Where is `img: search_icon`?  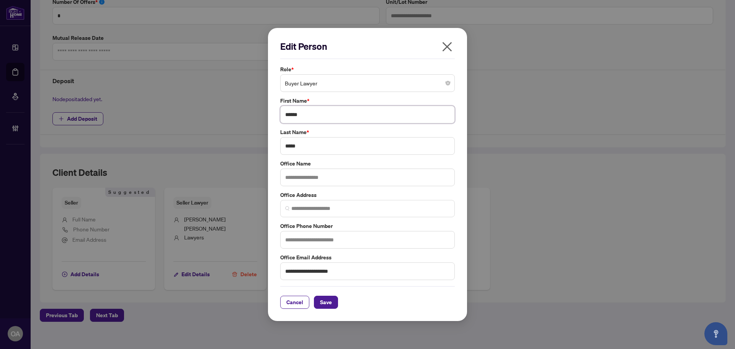 img: search_icon is located at coordinates (287, 208).